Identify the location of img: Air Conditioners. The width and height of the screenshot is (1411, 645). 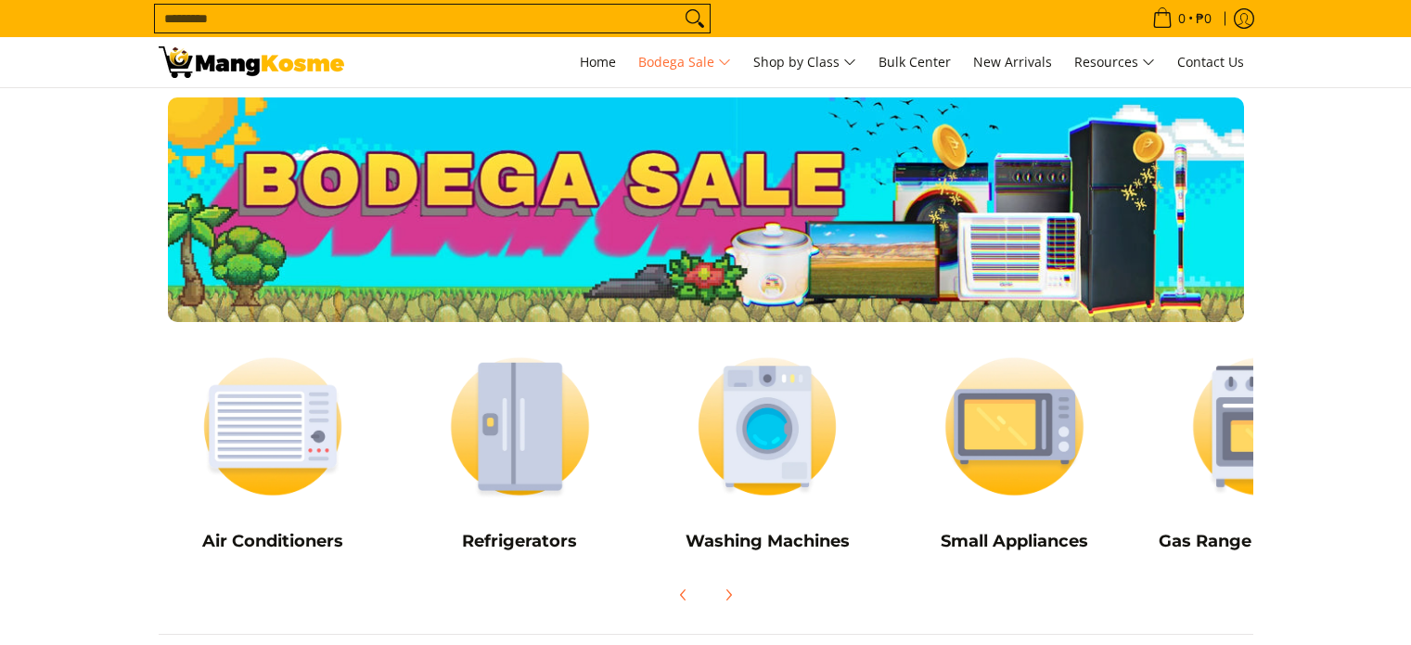
(273, 426).